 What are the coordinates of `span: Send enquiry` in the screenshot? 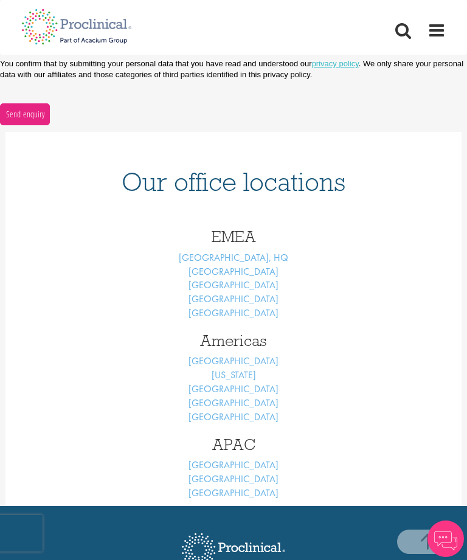 It's located at (25, 114).